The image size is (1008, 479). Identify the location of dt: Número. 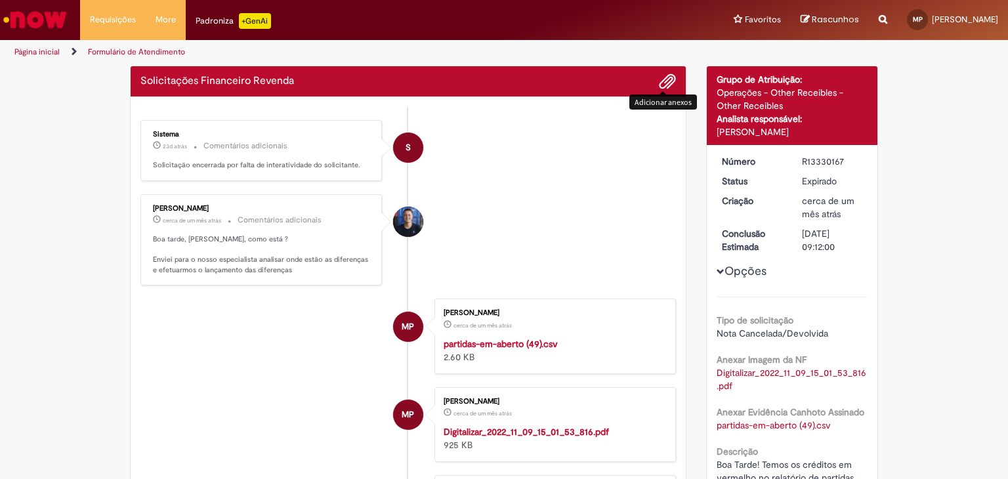
(752, 161).